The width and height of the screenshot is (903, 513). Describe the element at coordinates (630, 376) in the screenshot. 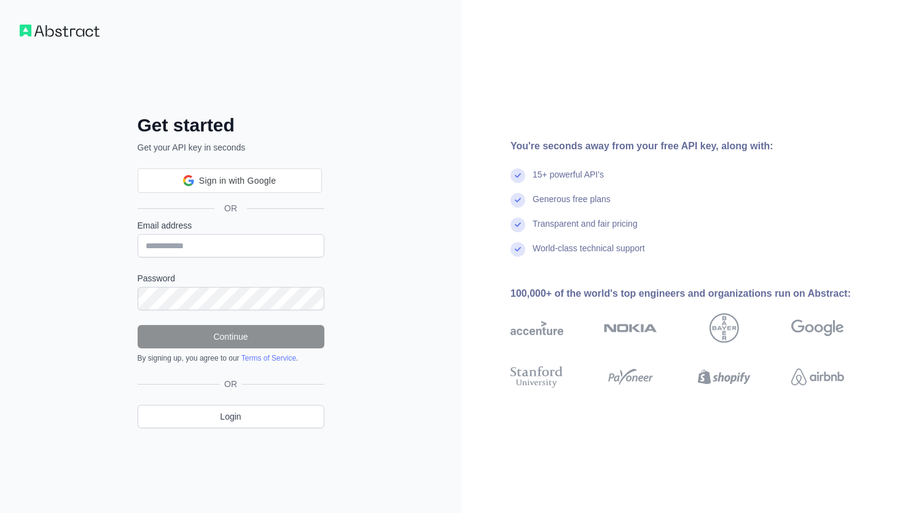

I see `img: payoneer` at that location.